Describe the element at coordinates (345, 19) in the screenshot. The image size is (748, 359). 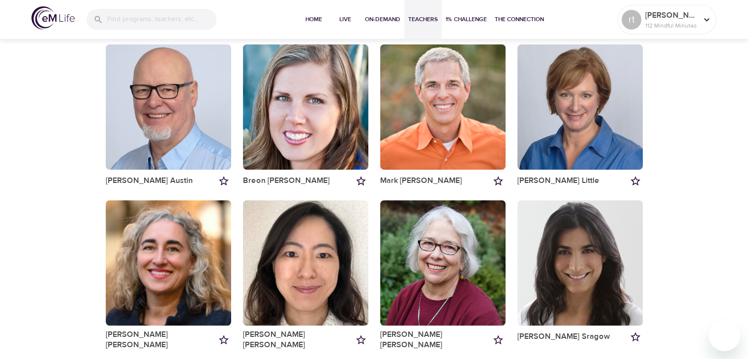
I see `span: Live` at that location.